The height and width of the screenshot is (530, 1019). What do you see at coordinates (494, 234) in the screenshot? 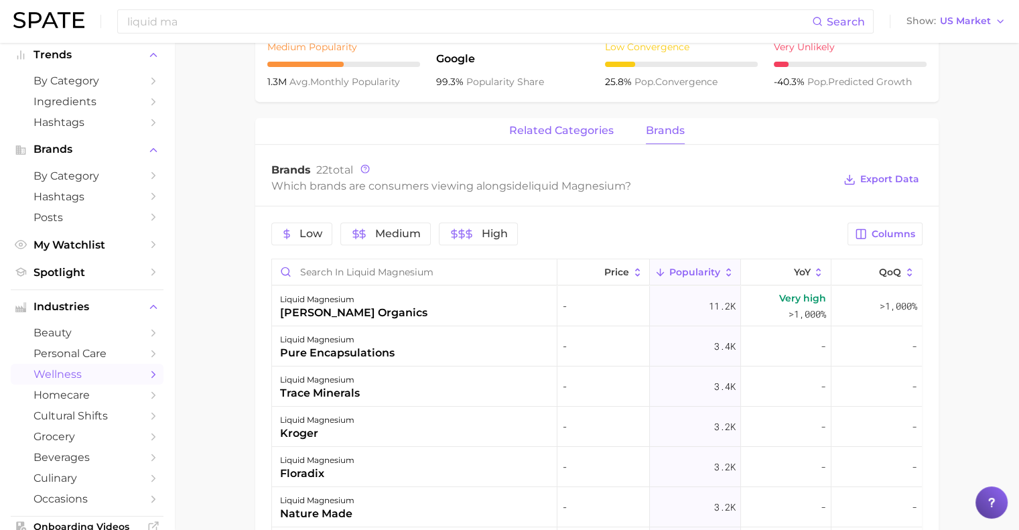
I see `span: High` at bounding box center [494, 234].